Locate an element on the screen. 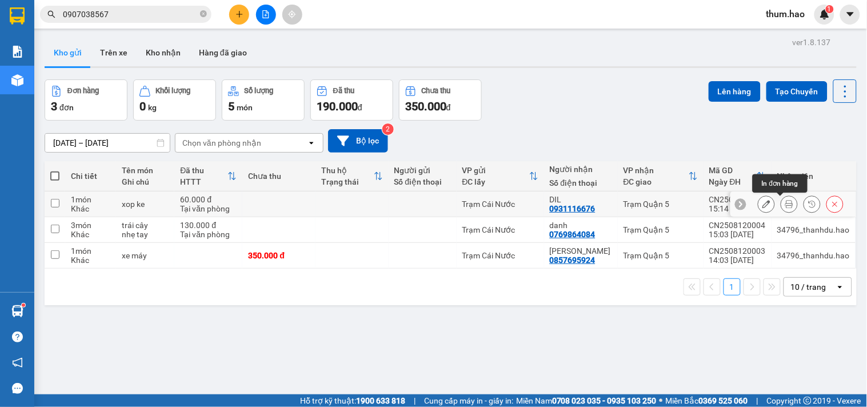 The height and width of the screenshot is (407, 867). span: 190.000 is located at coordinates (337, 106).